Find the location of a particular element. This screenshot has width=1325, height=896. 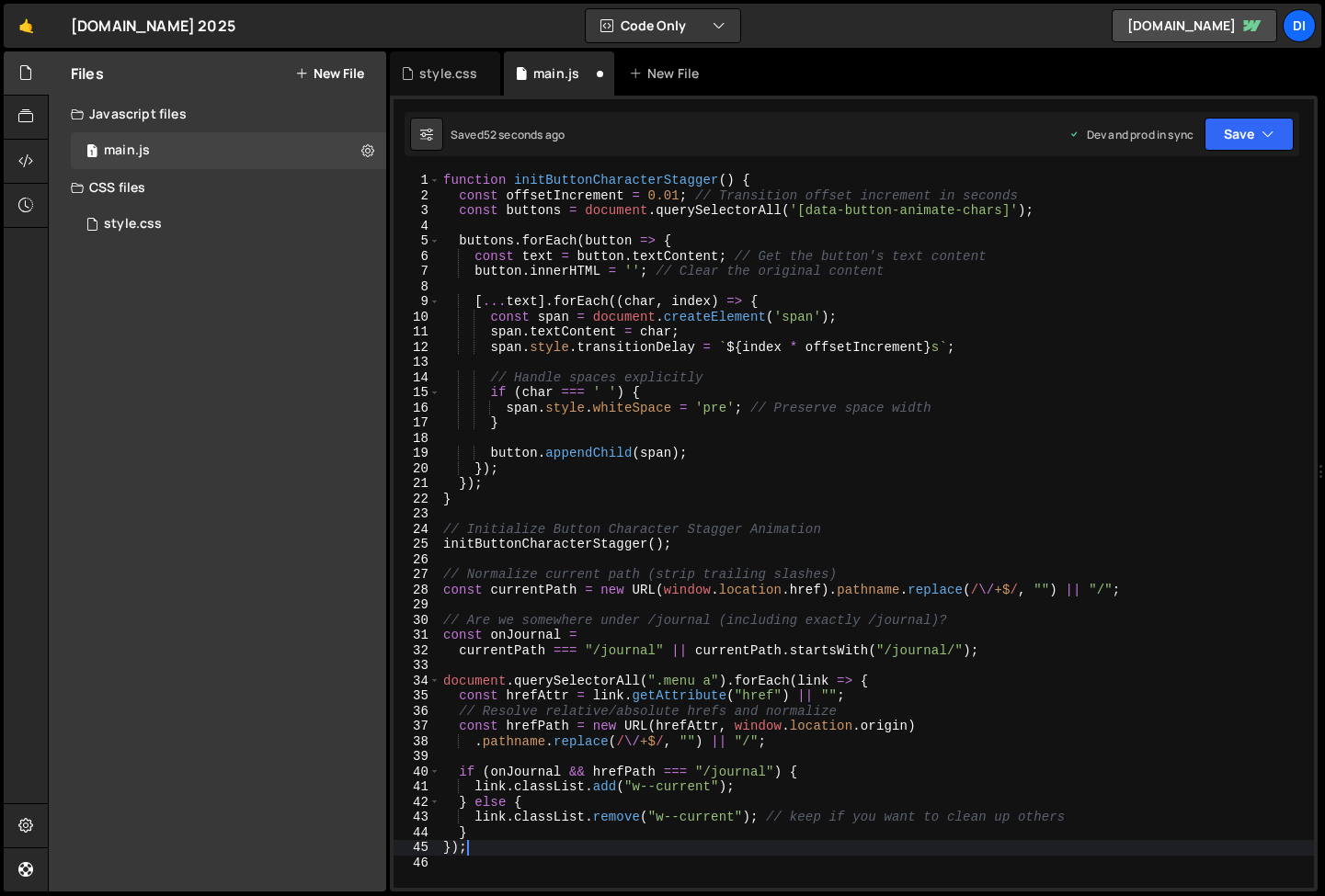

div: 39 is located at coordinates (416, 756).